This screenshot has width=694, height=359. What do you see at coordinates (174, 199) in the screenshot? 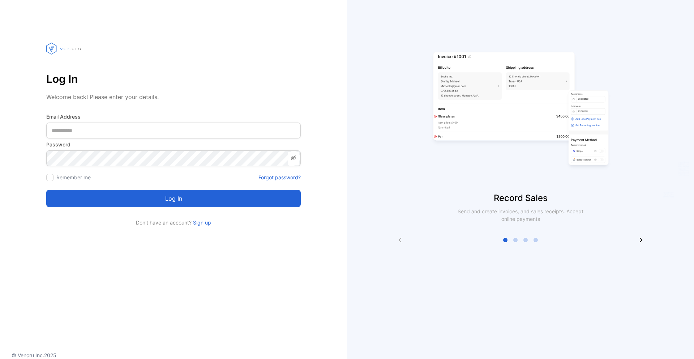
I see `button: Log in` at bounding box center [174, 199].